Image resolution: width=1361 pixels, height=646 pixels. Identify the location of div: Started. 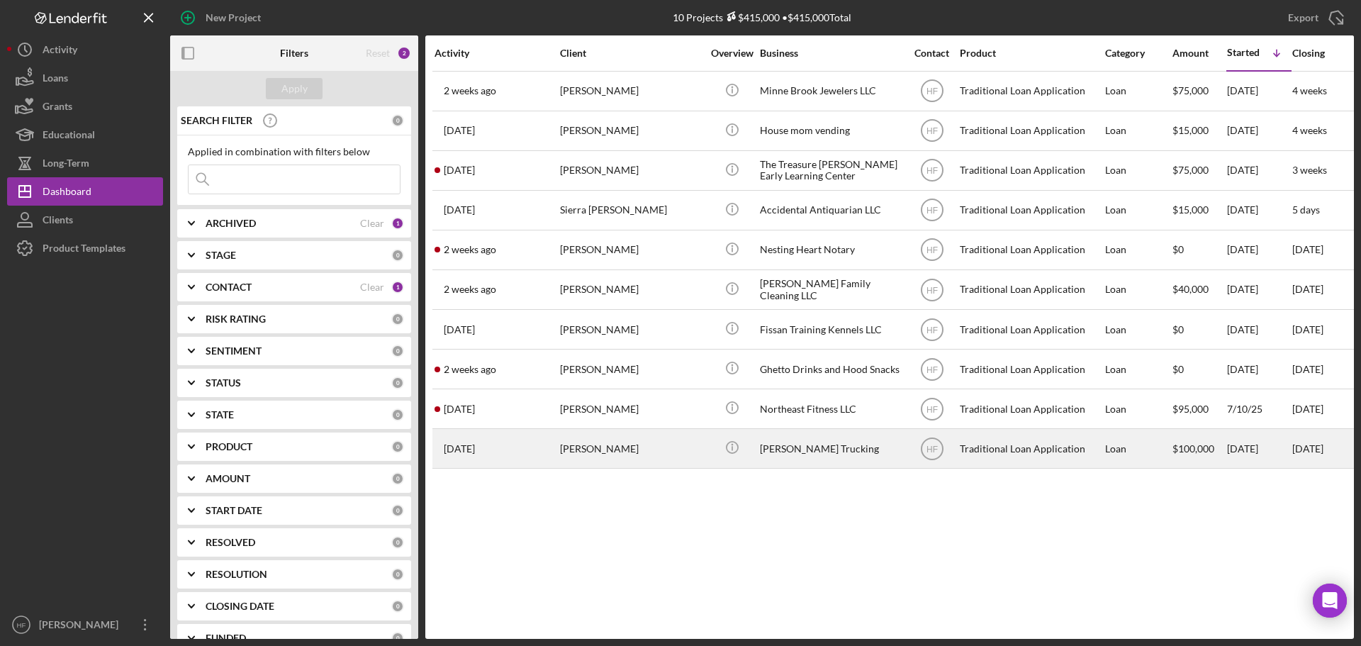
(1244, 52).